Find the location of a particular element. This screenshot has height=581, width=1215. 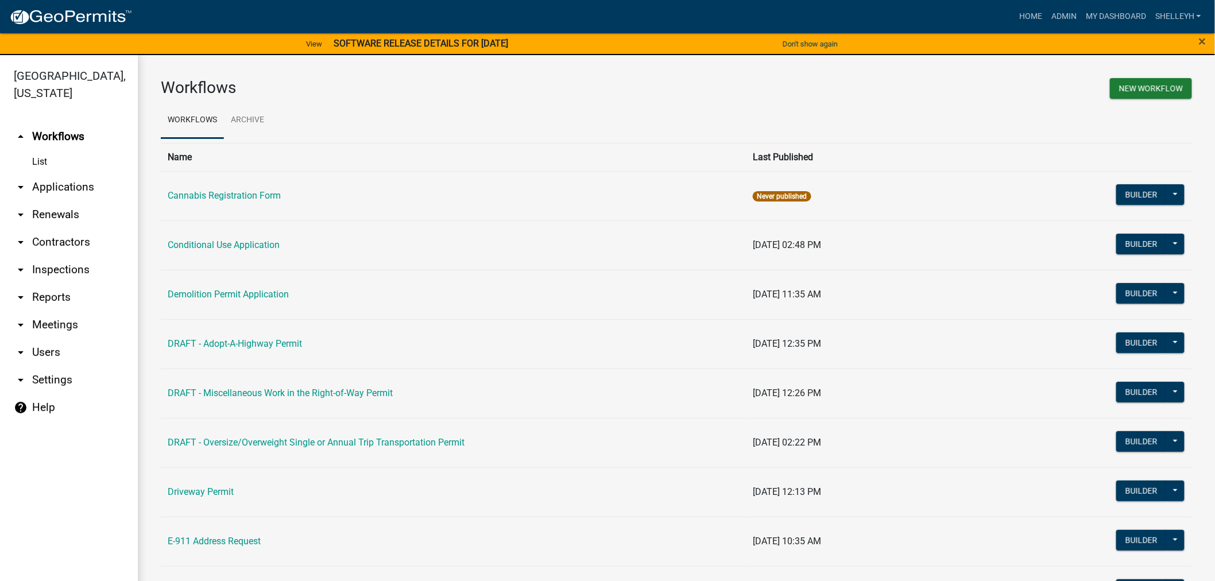

a: Workflows is located at coordinates (192, 121).